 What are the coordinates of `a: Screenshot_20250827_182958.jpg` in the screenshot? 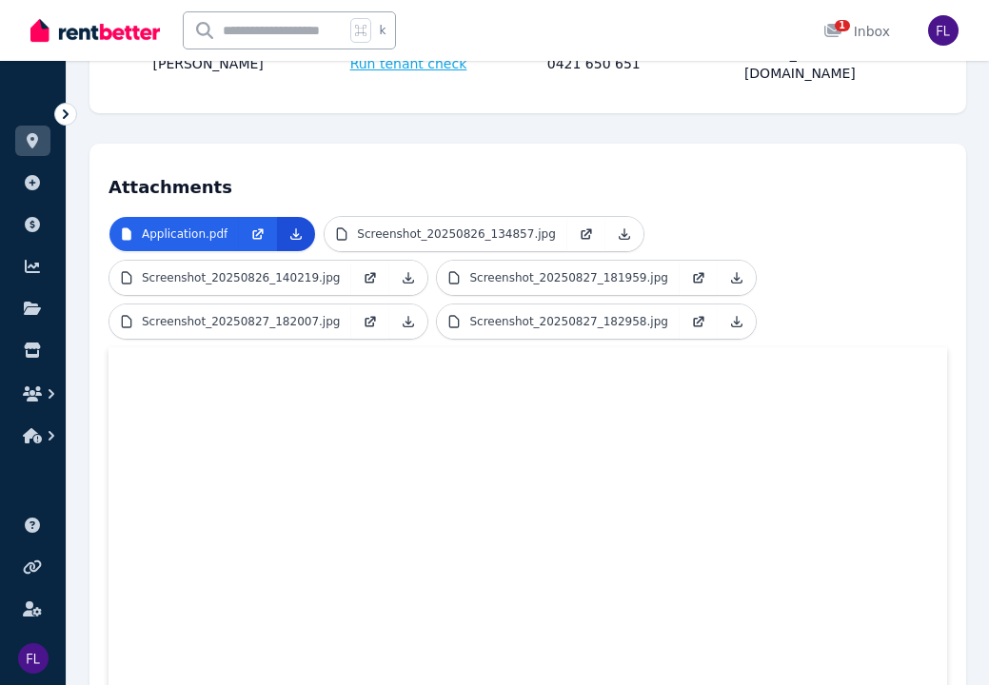 It's located at (558, 322).